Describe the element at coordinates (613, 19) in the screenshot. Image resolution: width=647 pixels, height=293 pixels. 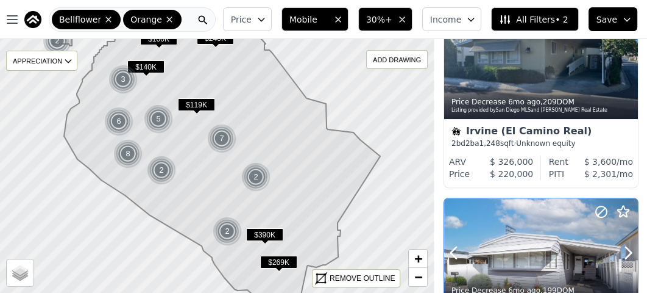
I see `button: Save` at that location.